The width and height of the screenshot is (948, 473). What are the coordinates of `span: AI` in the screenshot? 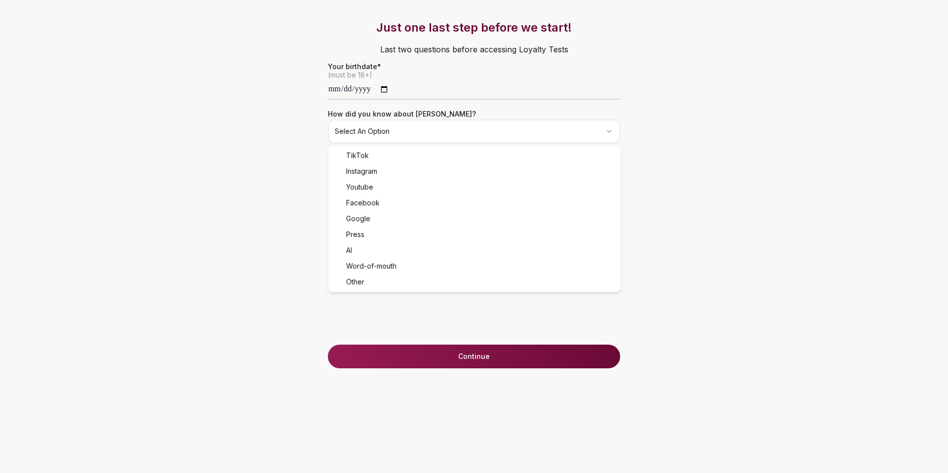 It's located at (349, 250).